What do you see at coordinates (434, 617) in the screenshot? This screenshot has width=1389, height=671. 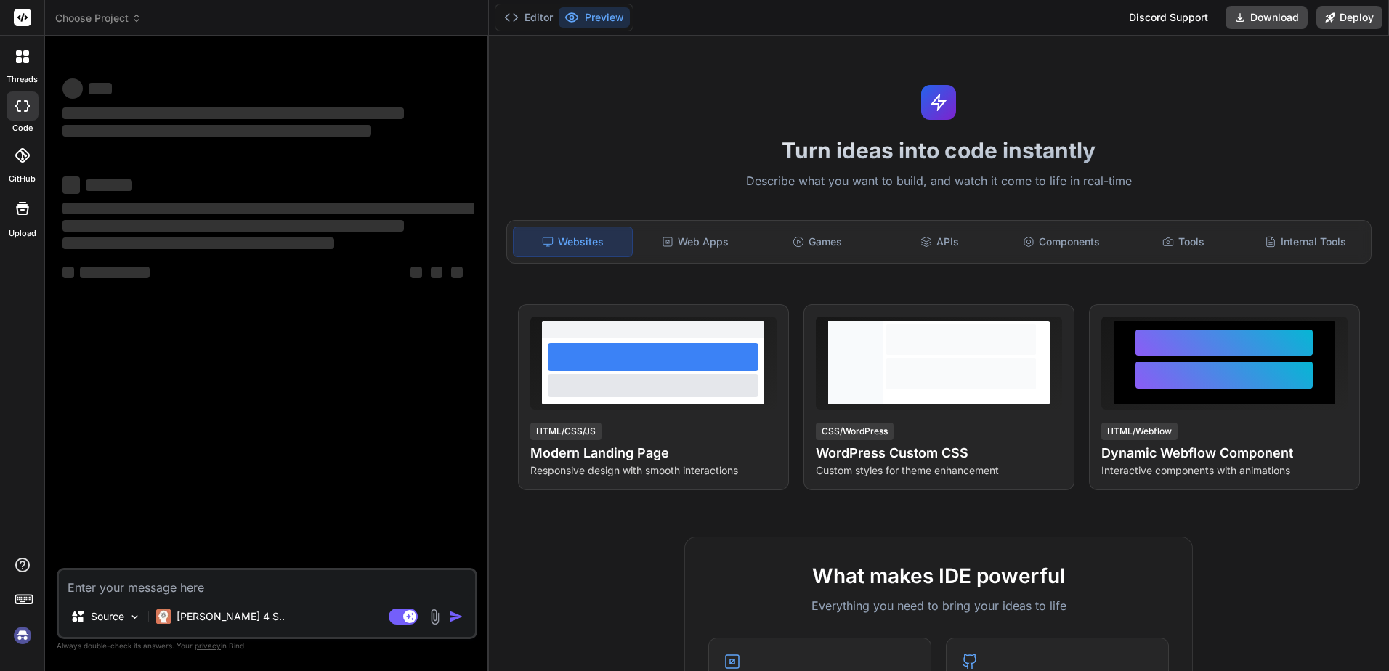 I see `img: attachment` at bounding box center [434, 617].